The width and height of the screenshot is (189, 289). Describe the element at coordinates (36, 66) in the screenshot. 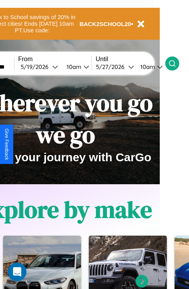

I see `div: 5 / 19 / 2026` at that location.